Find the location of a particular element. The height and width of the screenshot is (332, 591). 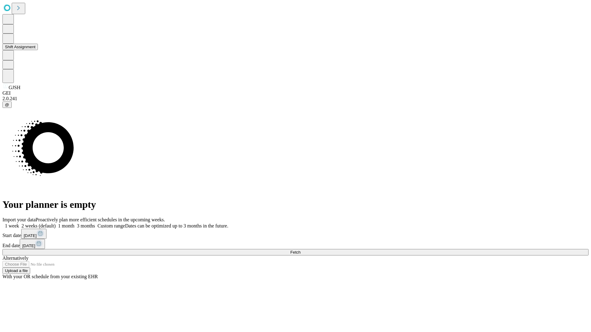

span: 1 week is located at coordinates (12, 226).